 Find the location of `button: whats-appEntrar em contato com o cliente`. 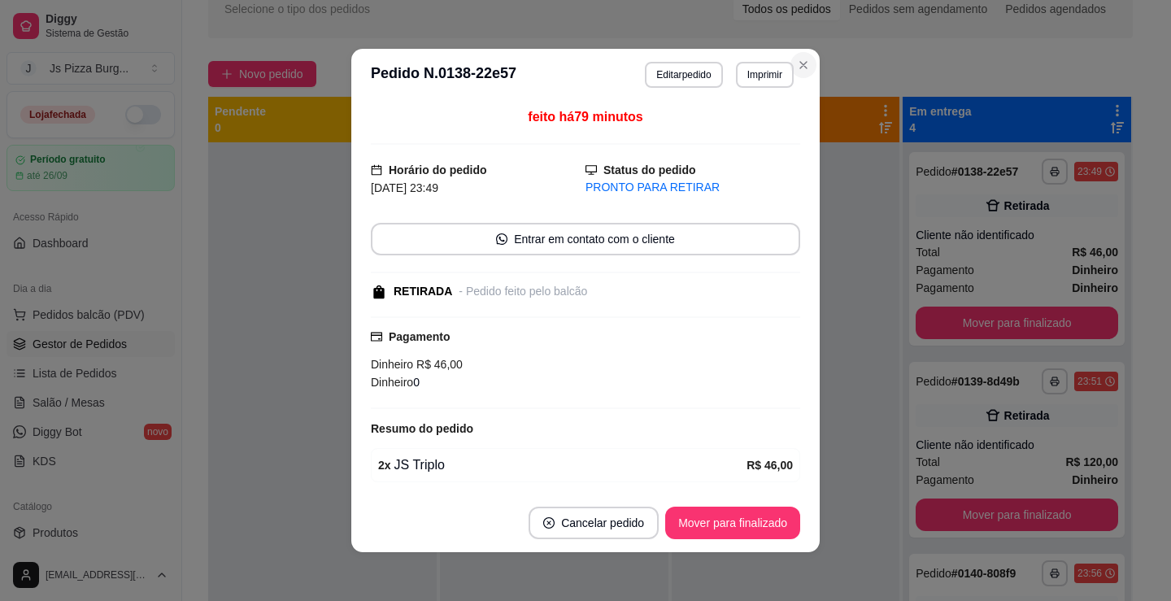

button: whats-appEntrar em contato com o cliente is located at coordinates (586, 239).